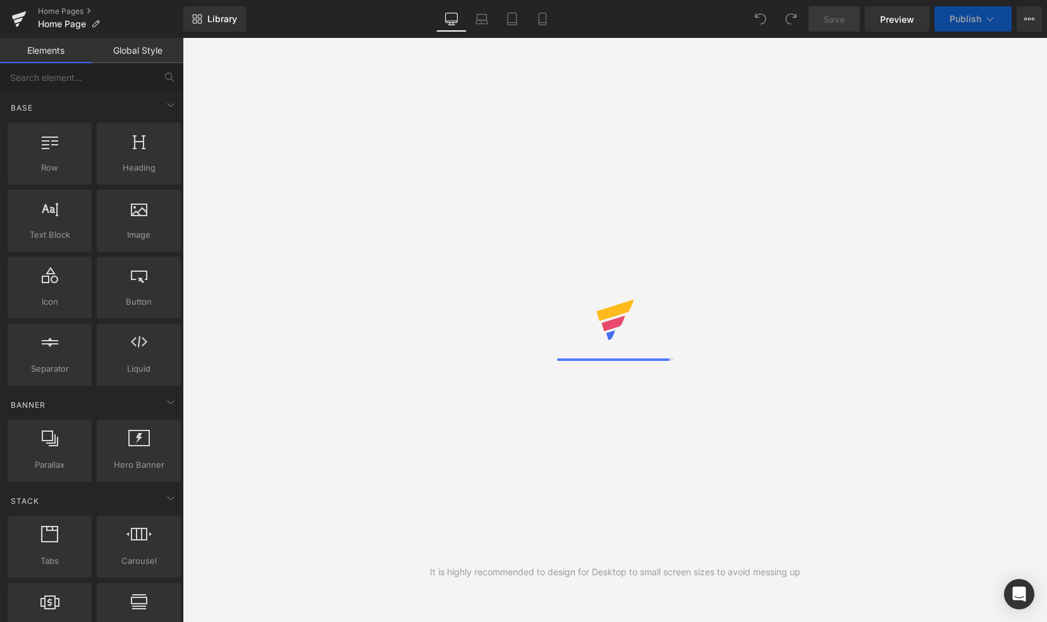 This screenshot has height=622, width=1047. Describe the element at coordinates (138, 465) in the screenshot. I see `span: Hero Banner` at that location.